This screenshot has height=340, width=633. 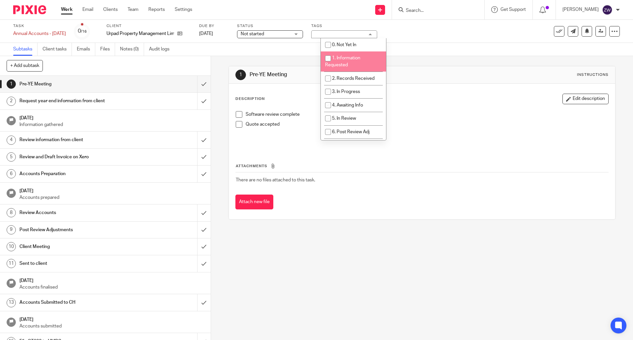 I want to click on div: 0, so click(x=82, y=31).